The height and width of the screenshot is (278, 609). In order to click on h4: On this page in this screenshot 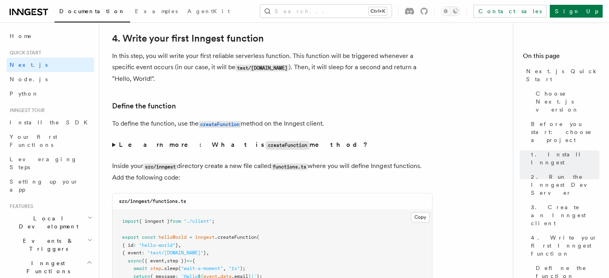, I will do `click(561, 58)`.